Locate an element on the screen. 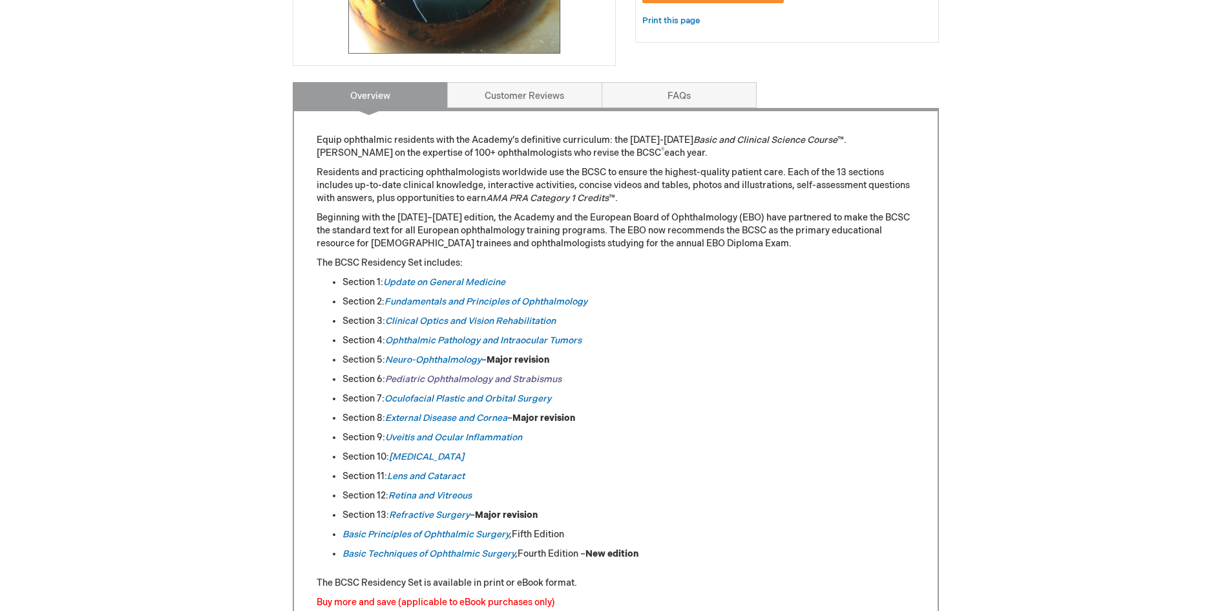  li: Section 4: is located at coordinates (629, 340).